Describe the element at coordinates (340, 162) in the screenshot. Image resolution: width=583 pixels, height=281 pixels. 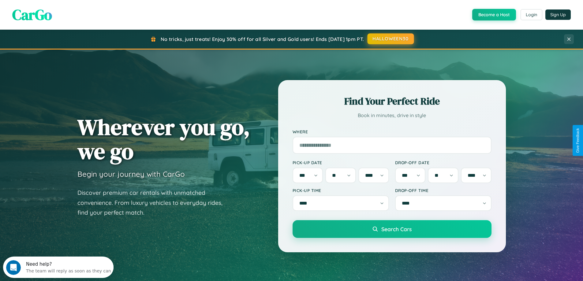
I see `label: Pick-up Date` at that location.